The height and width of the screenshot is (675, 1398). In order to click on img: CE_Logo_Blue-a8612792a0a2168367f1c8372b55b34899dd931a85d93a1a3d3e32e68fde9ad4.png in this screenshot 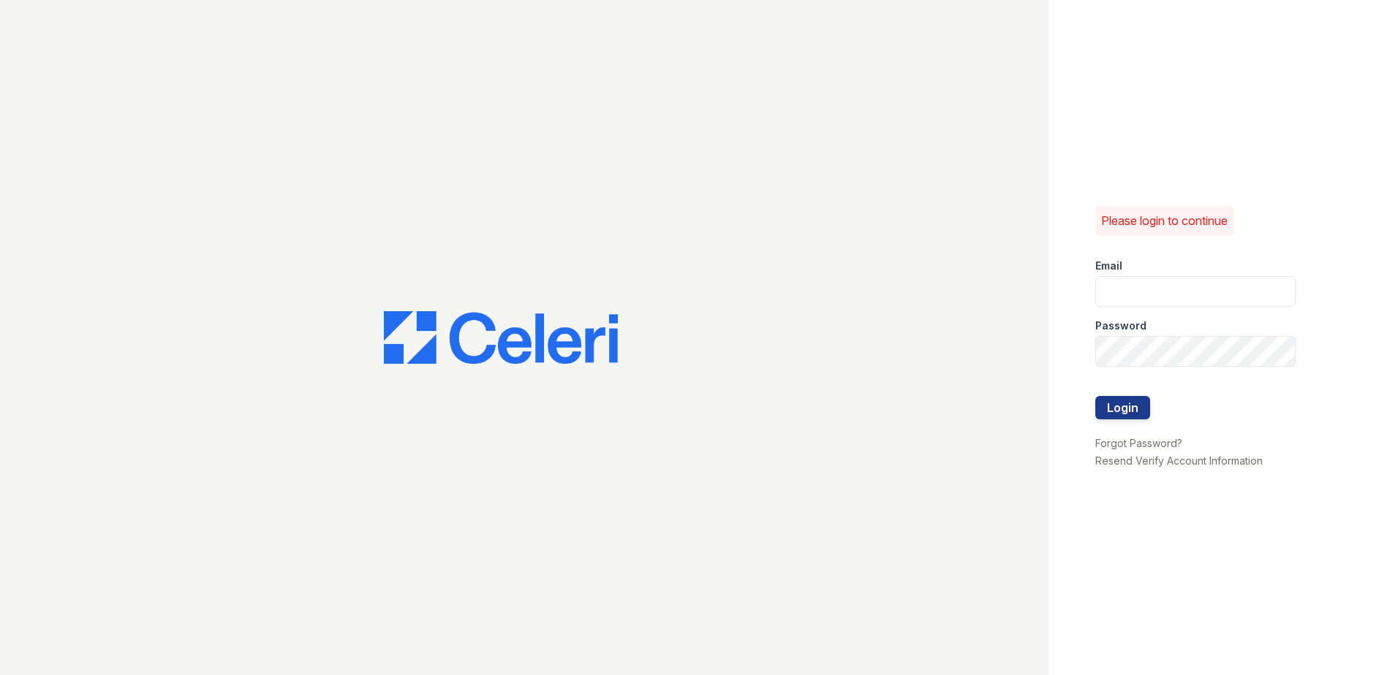, I will do `click(501, 338)`.